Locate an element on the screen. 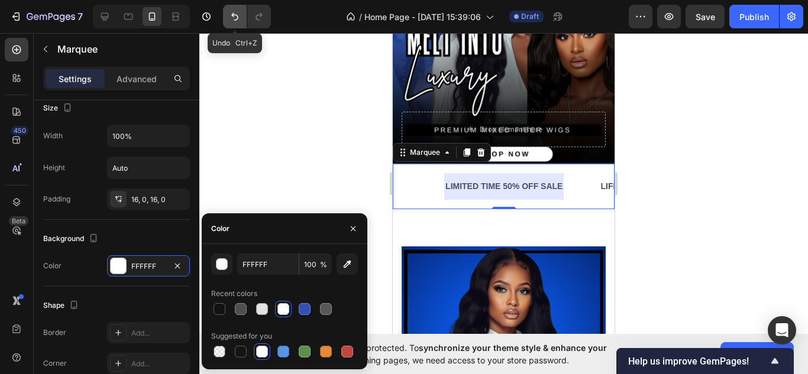  div: Drop element here is located at coordinates (118, 96).